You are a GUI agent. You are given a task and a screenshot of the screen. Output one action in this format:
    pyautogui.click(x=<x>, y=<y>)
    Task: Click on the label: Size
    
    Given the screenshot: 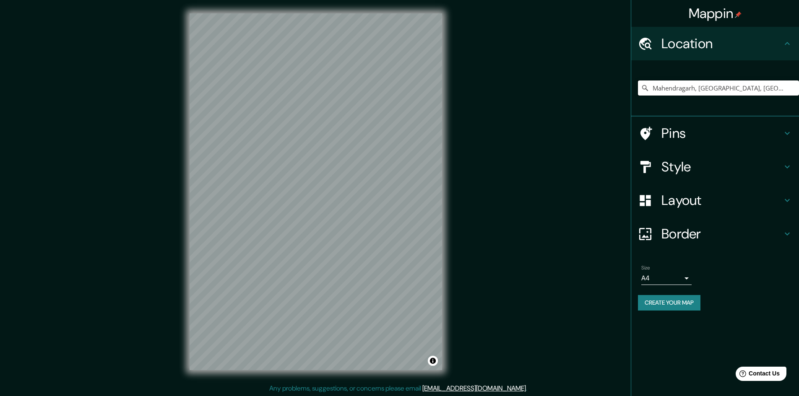 What is the action you would take?
    pyautogui.click(x=645, y=268)
    